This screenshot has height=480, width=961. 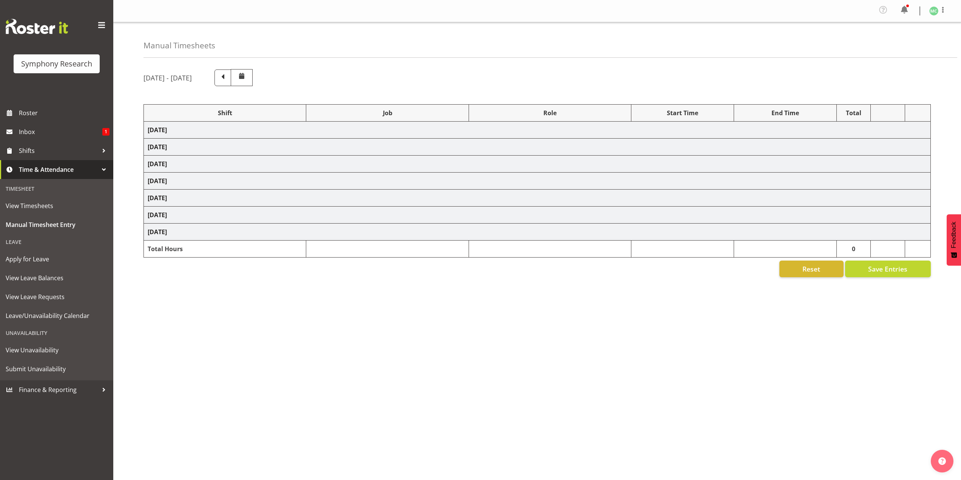 What do you see at coordinates (57, 333) in the screenshot?
I see `div: Unavailability` at bounding box center [57, 333].